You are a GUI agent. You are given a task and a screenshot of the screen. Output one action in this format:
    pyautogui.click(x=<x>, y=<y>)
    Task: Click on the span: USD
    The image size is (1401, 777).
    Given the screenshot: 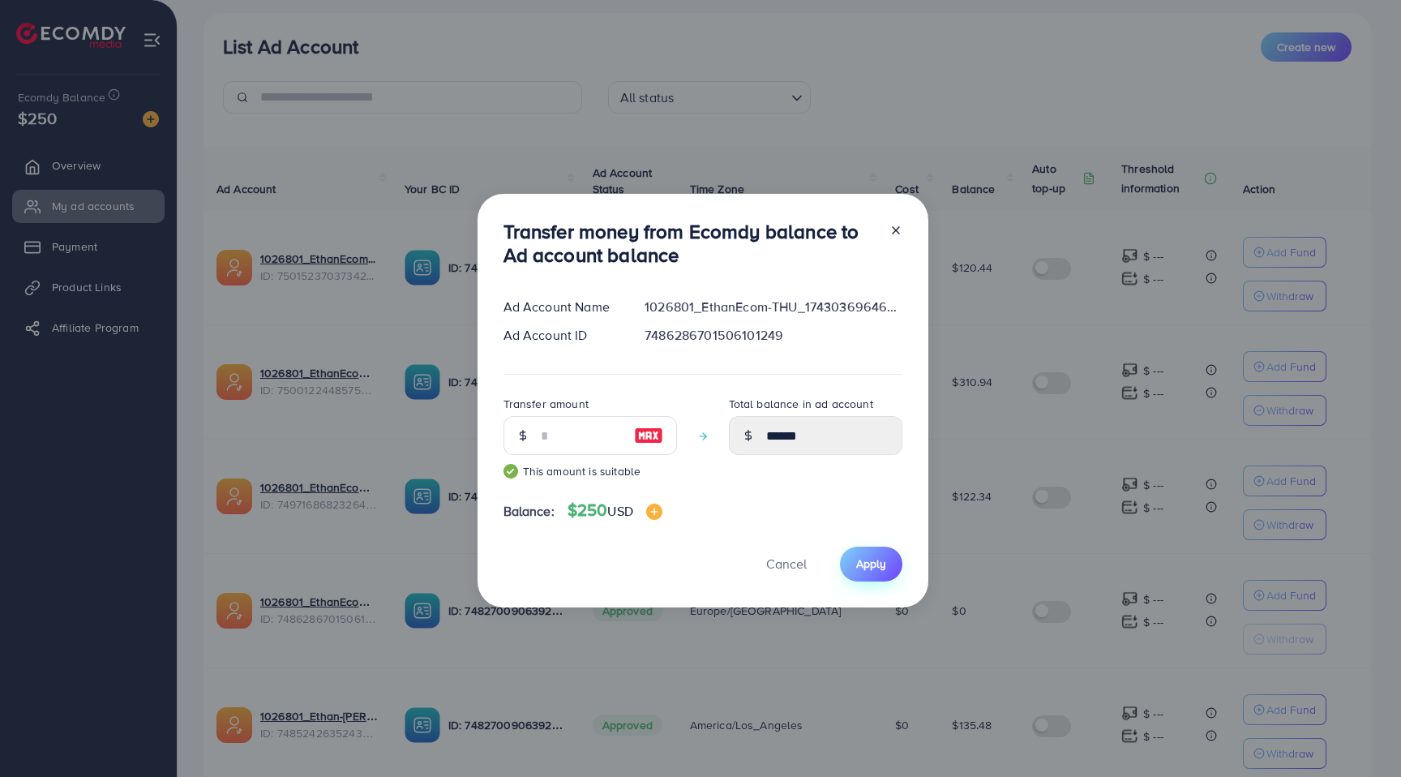 What is the action you would take?
    pyautogui.click(x=619, y=511)
    